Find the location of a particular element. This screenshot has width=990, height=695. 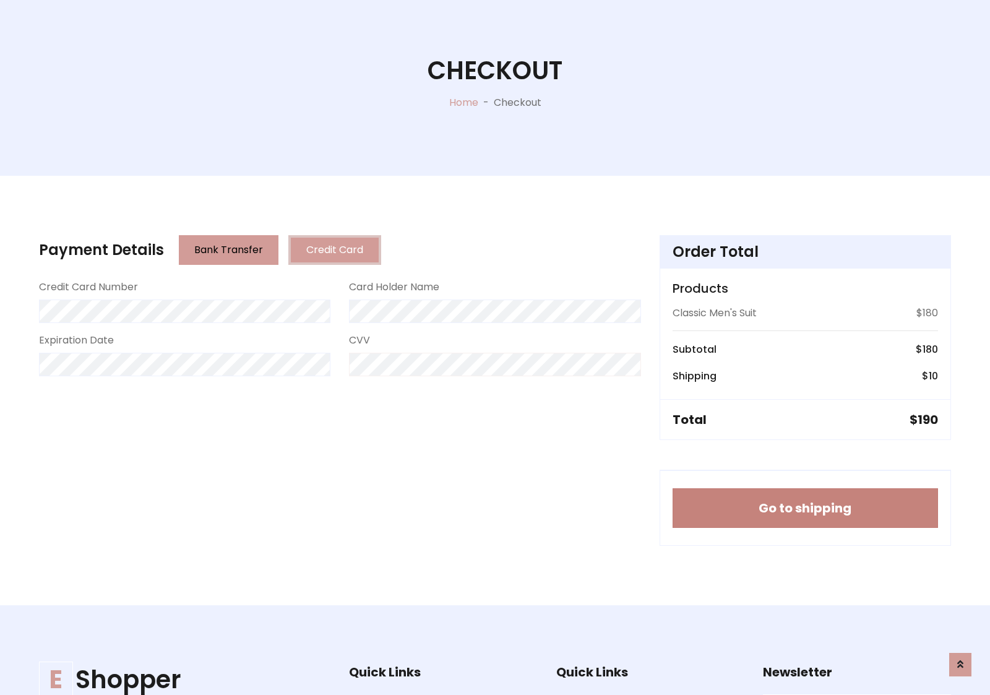

span: 190 is located at coordinates (927, 419).